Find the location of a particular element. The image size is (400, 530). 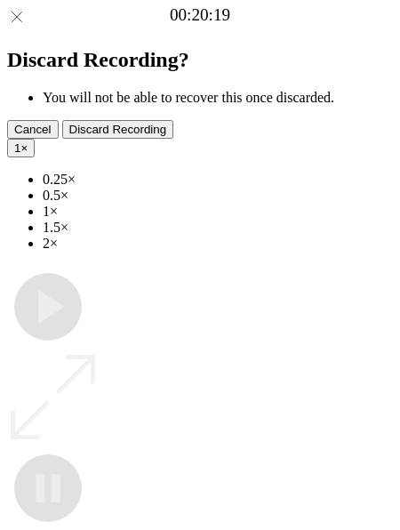

a: 00:20:19 is located at coordinates (200, 15).